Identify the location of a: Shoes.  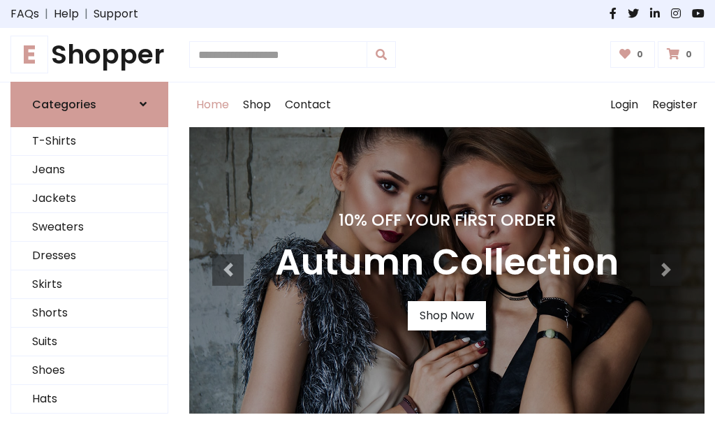
(89, 370).